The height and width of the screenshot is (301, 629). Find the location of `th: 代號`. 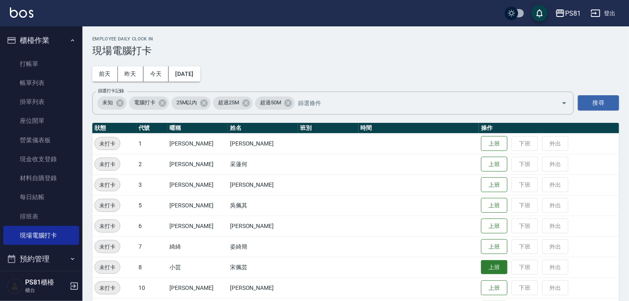

th: 代號 is located at coordinates (152, 128).